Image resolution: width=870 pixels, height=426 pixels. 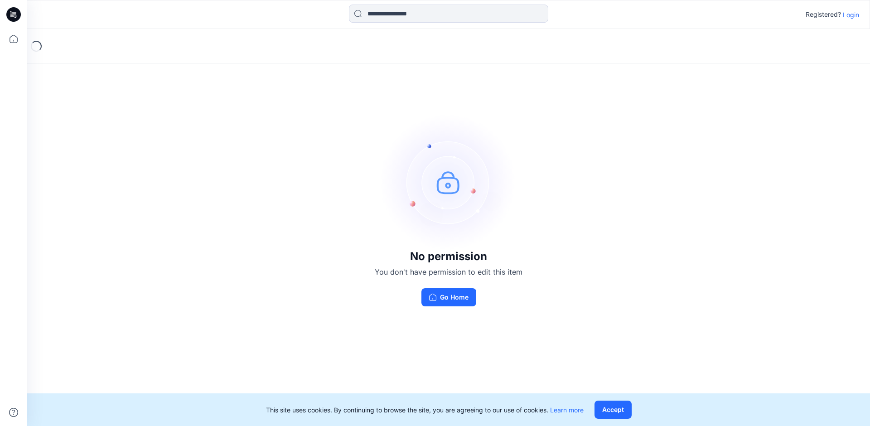 I want to click on p: This site uses cookies. By continuing to browse the site, you are agreeing to our use of cookies., so click(x=425, y=410).